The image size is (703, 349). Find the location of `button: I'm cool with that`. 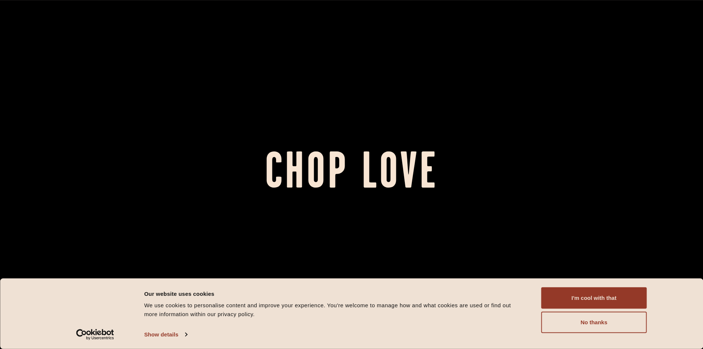

button: I'm cool with that is located at coordinates (594, 298).